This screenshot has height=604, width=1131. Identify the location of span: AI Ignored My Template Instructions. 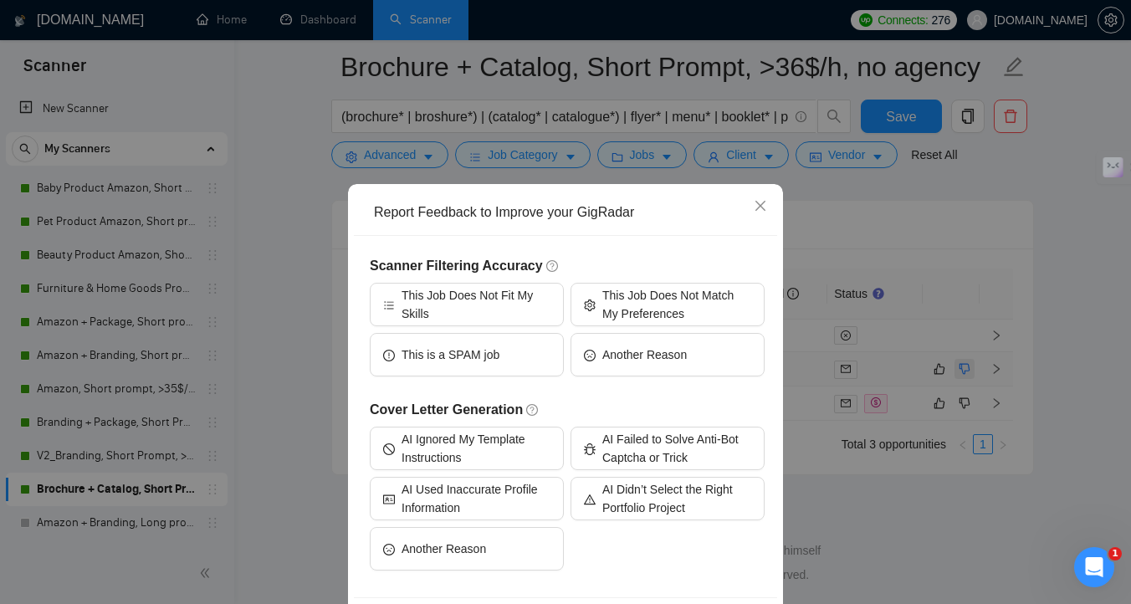
(476, 448).